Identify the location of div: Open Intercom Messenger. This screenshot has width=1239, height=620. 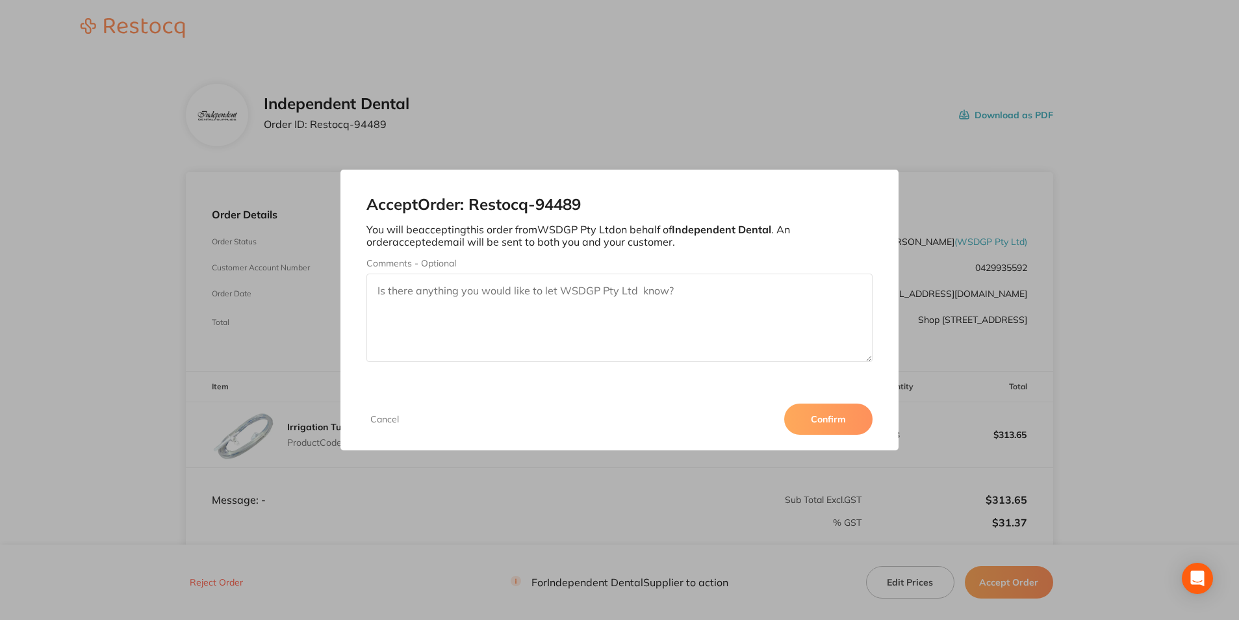
(1197, 578).